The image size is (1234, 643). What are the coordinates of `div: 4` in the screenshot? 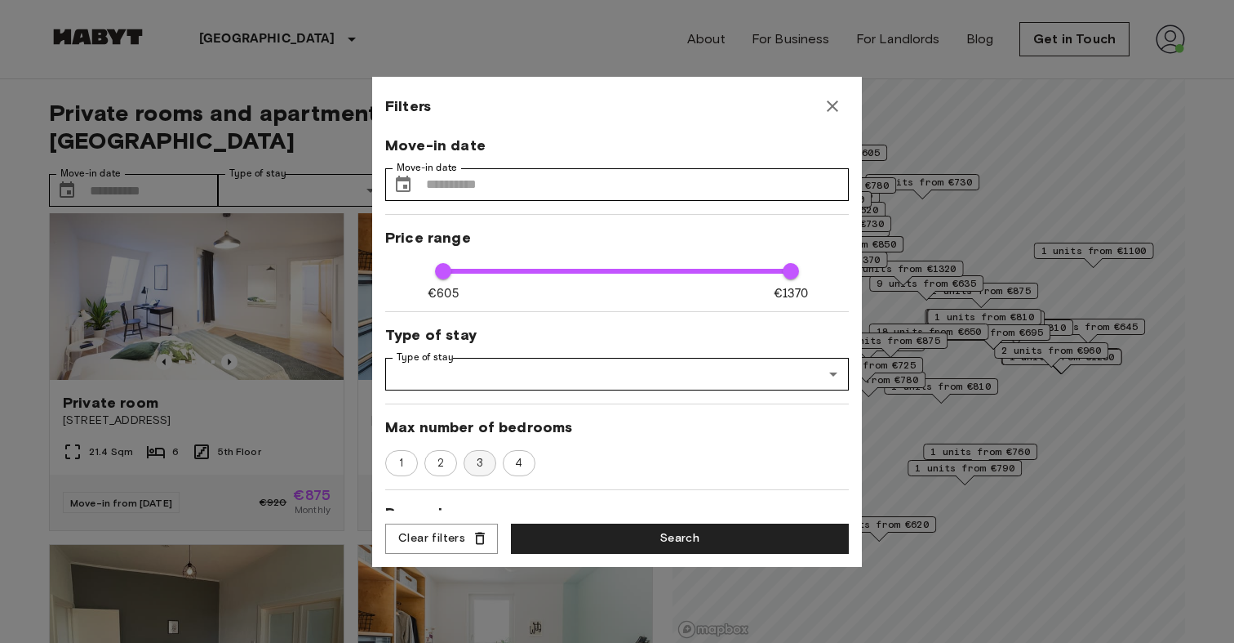 It's located at (519, 463).